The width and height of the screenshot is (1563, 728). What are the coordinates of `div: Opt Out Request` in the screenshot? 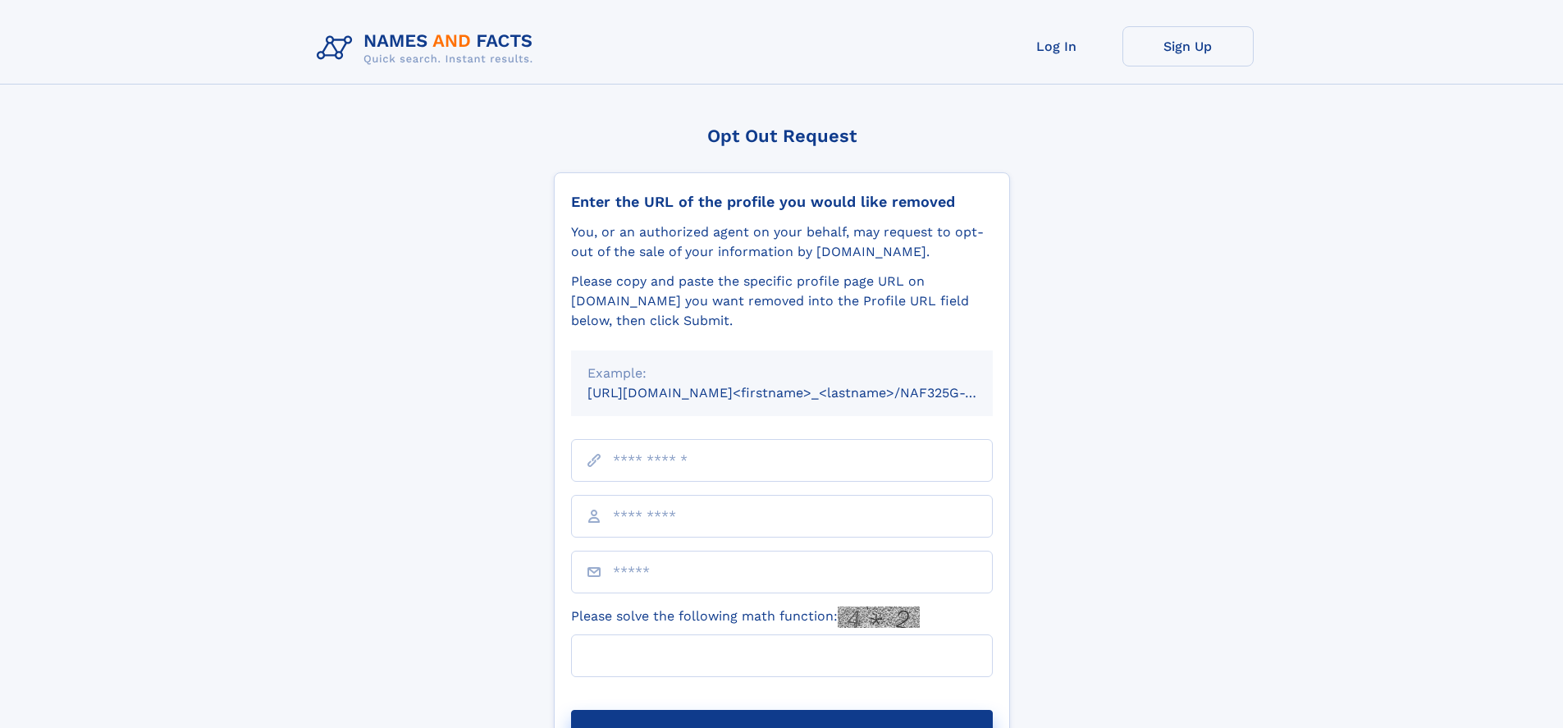 It's located at (782, 135).